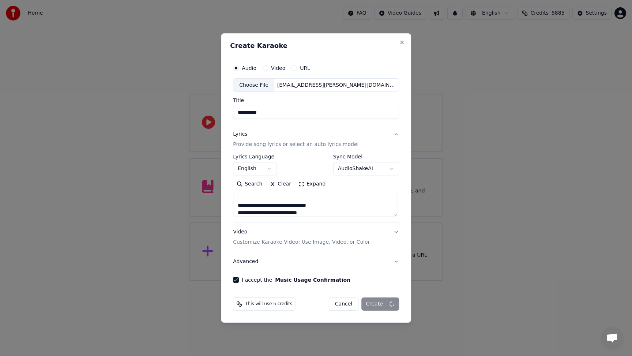 The width and height of the screenshot is (632, 356). What do you see at coordinates (296, 280) in the screenshot?
I see `label: I accept the` at bounding box center [296, 280].